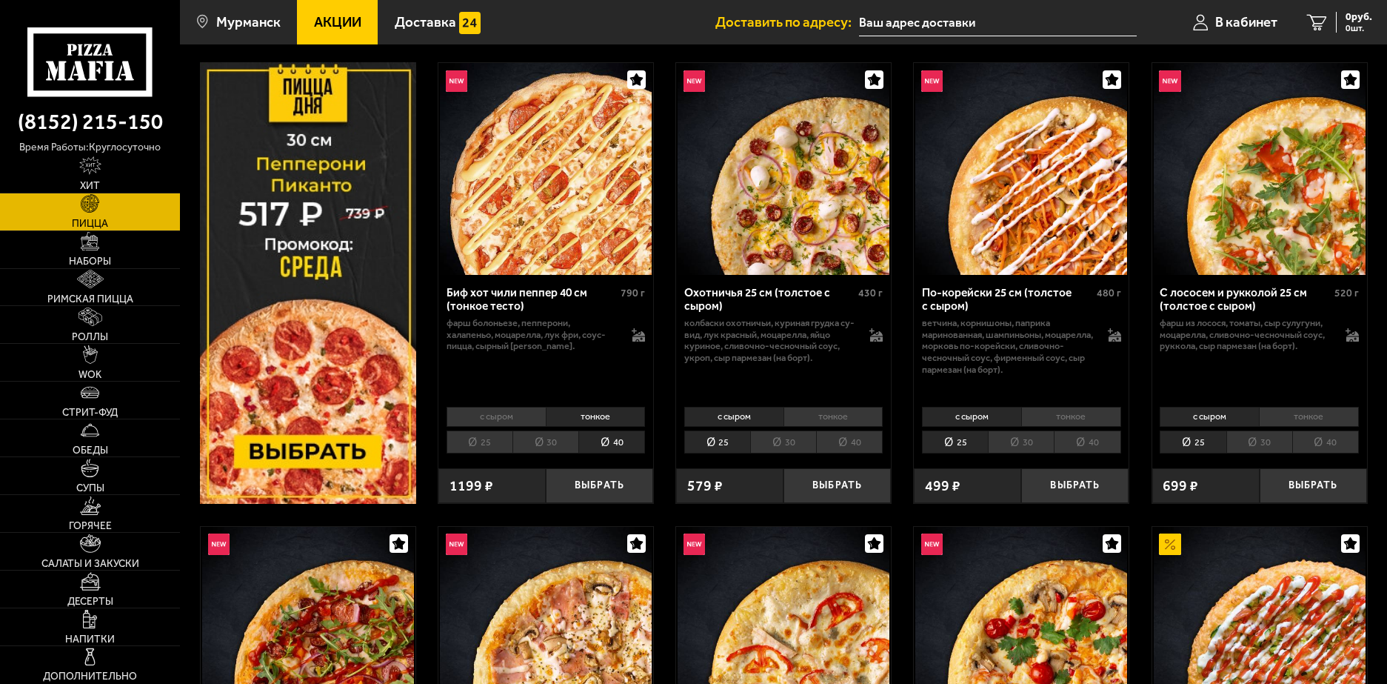  I want to click on a: НовинкаОхотничья 25 см (толстое с сыром), so click(784, 169).